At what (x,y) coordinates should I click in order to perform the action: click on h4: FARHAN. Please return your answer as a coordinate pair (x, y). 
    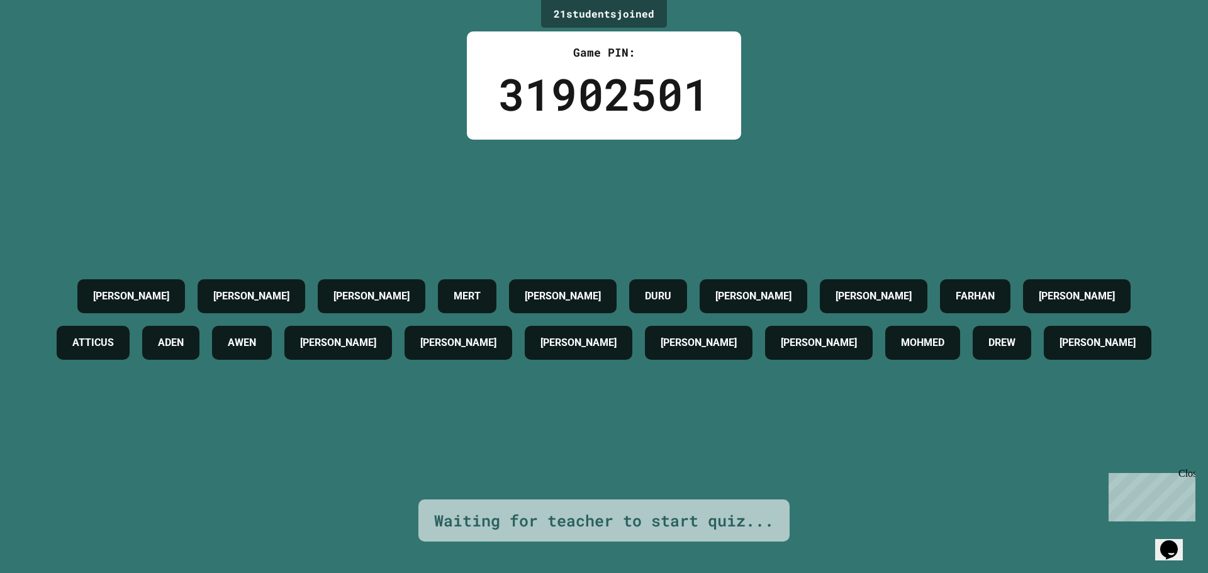
    Looking at the image, I should click on (975, 296).